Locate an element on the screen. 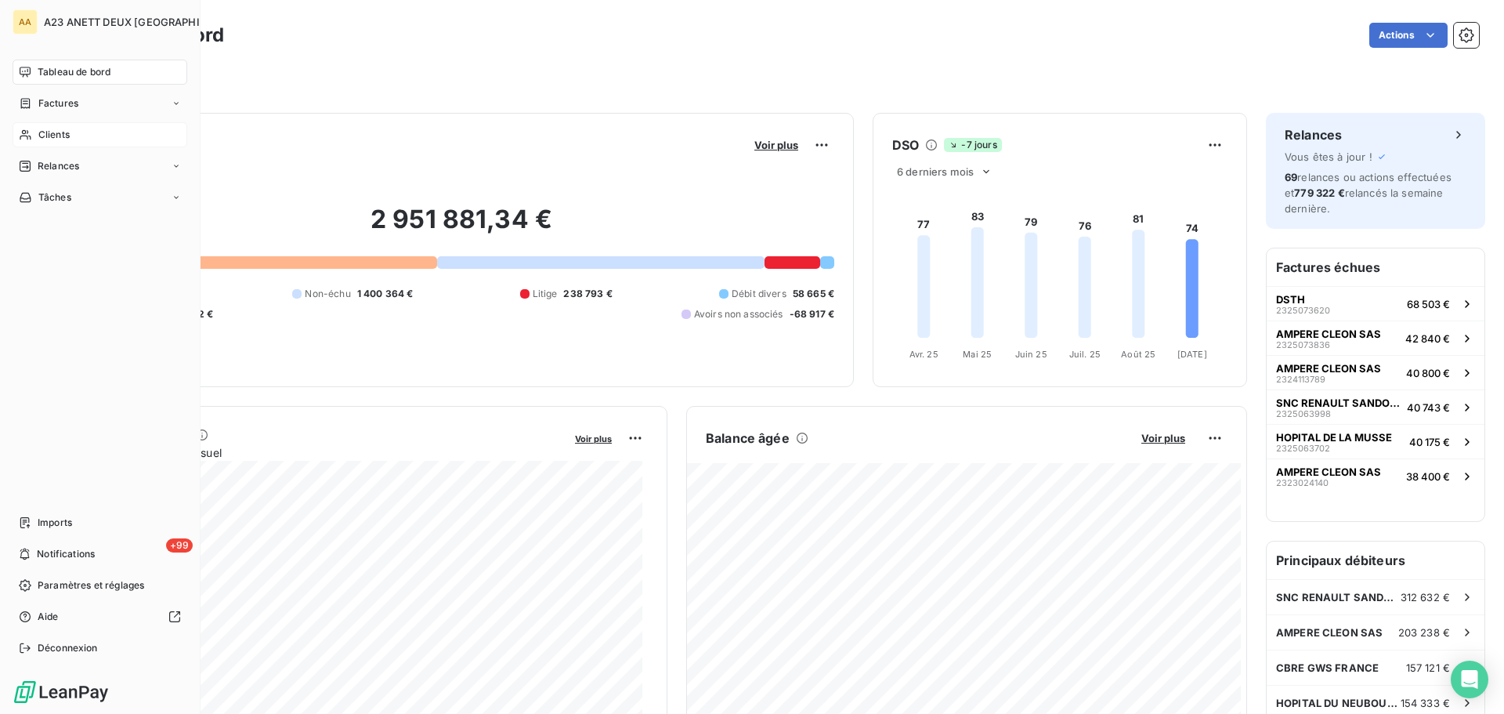  img: Logo LeanPay is located at coordinates (61, 692).